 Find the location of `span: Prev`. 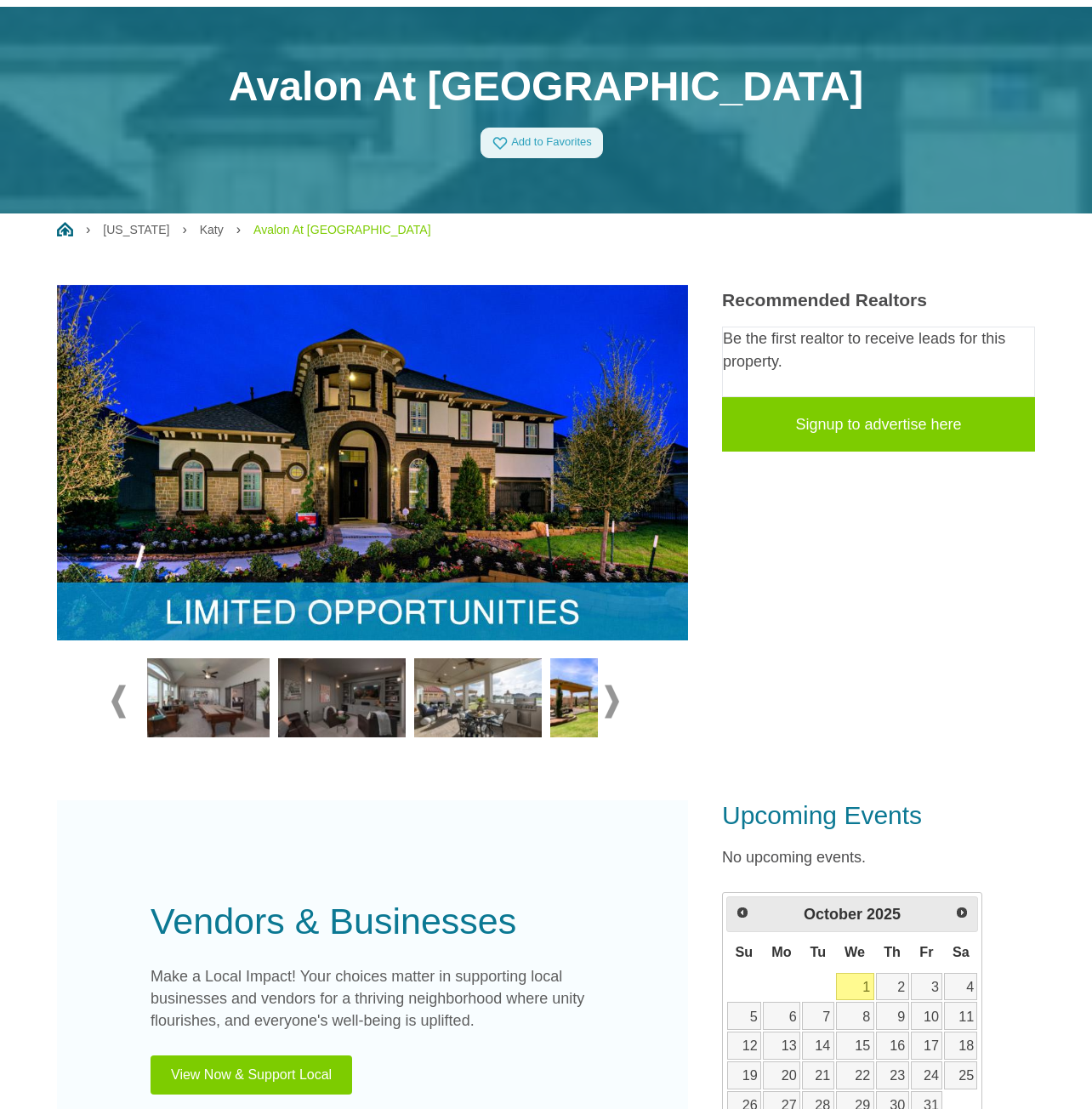

span: Prev is located at coordinates (742, 912).